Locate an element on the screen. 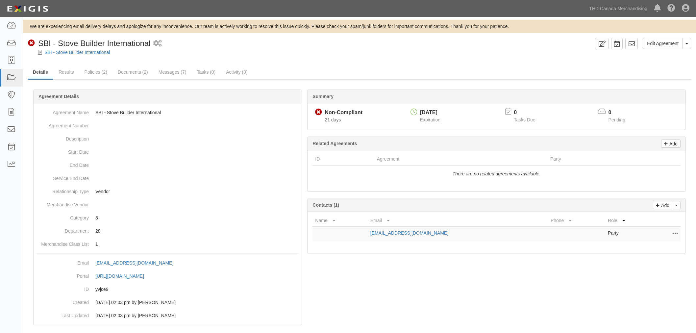 The image size is (696, 333). a: Details is located at coordinates (40, 72).